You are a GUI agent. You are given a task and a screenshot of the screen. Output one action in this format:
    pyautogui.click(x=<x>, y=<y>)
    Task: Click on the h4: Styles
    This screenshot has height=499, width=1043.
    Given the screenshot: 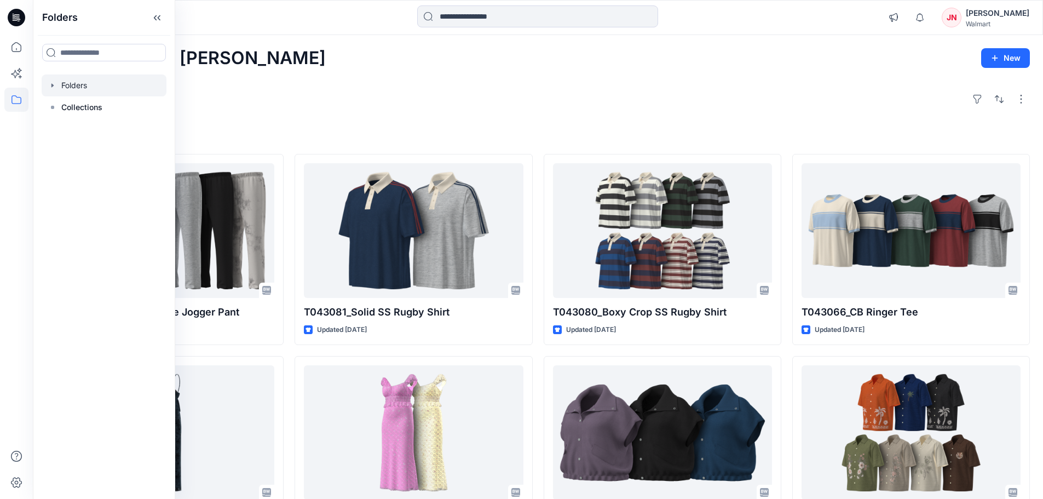 What is the action you would take?
    pyautogui.click(x=538, y=136)
    